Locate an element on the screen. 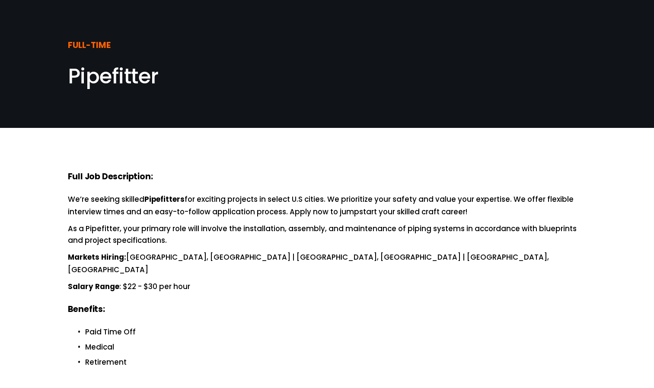 This screenshot has width=654, height=388. p: Medical is located at coordinates (336, 347).